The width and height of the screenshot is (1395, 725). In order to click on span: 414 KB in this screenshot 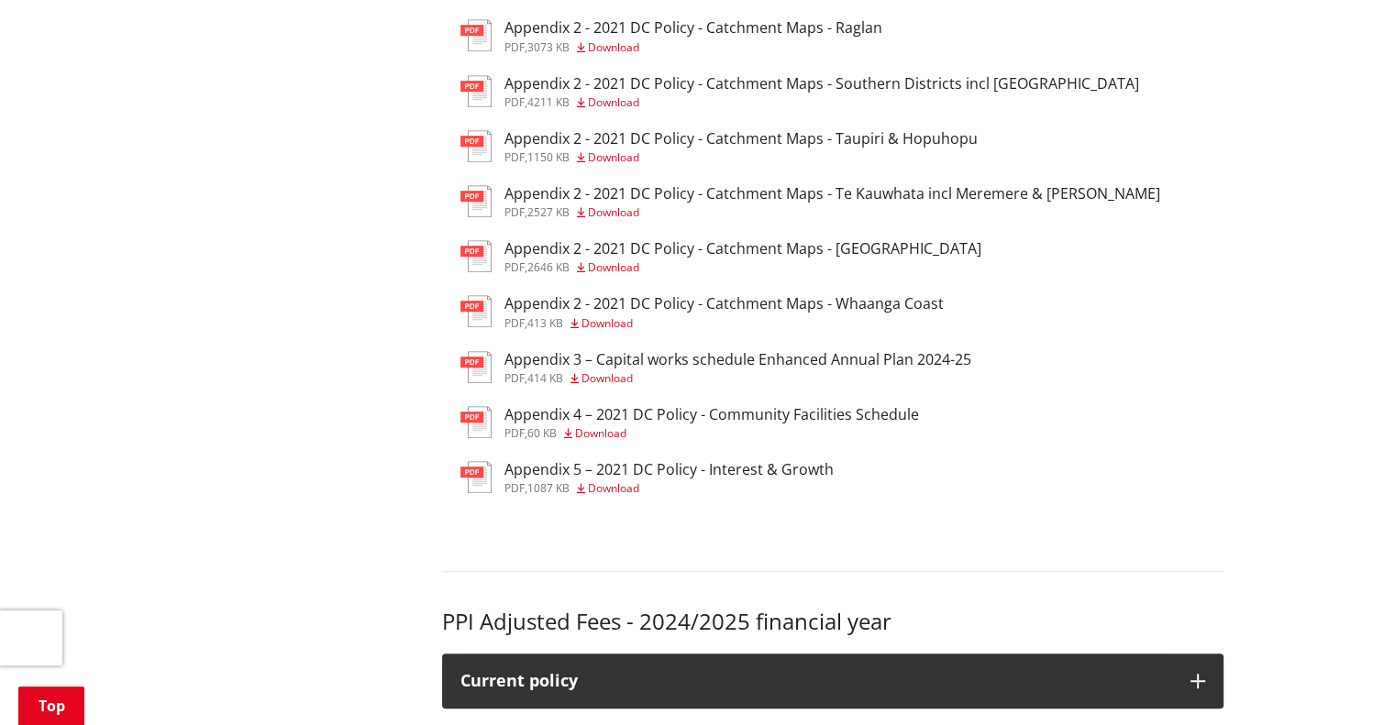, I will do `click(545, 378)`.